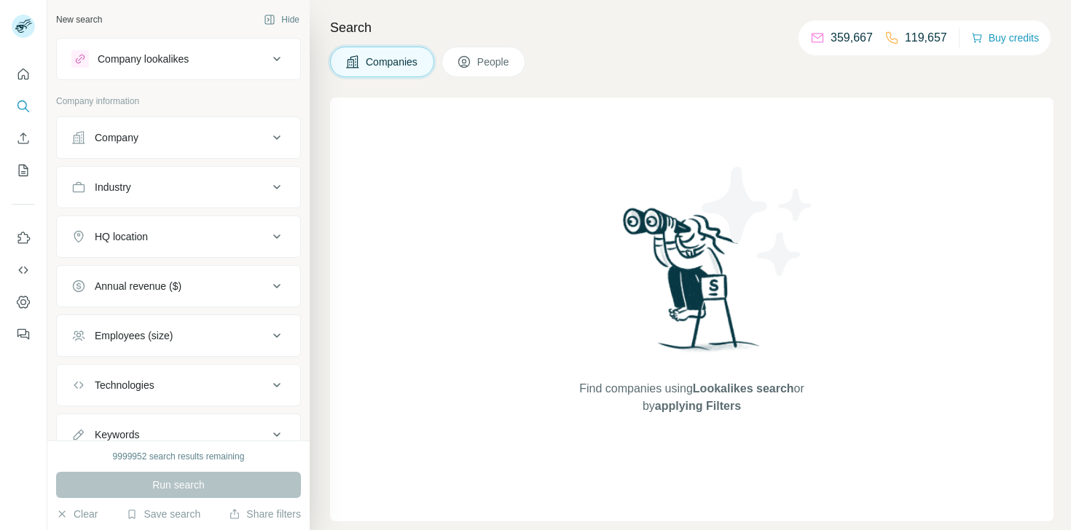  I want to click on img: Surfe Illustration - Stars, so click(758, 221).